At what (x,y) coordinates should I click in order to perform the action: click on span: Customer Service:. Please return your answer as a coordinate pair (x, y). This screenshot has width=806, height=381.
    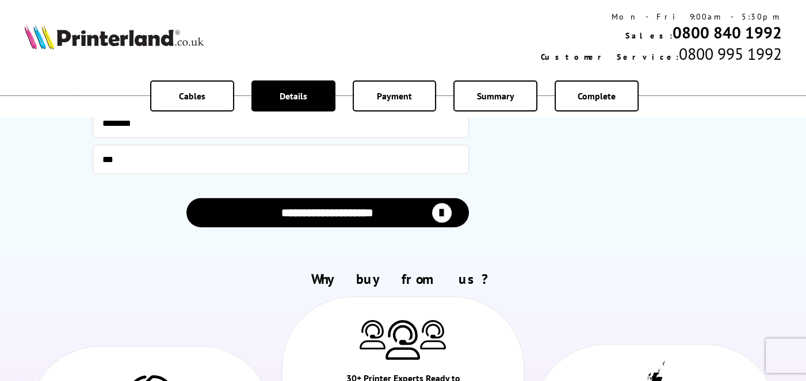
    Looking at the image, I should click on (610, 57).